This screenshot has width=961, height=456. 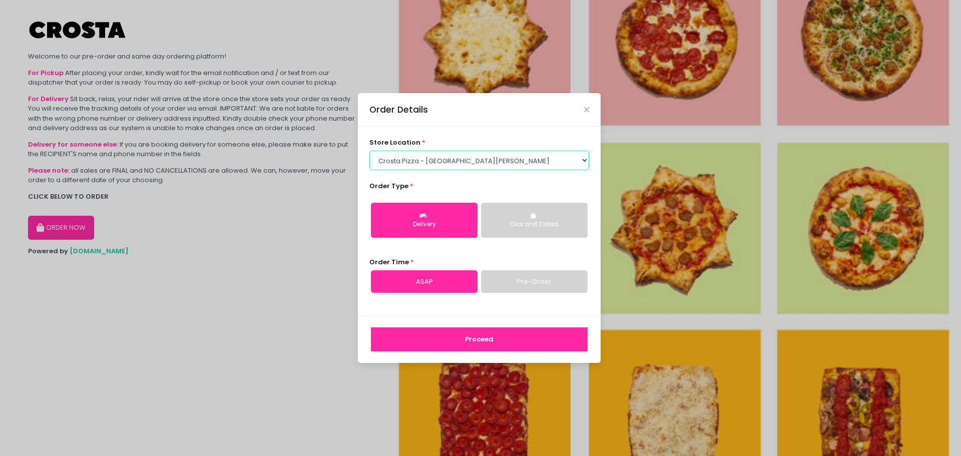 I want to click on span: Order Type, so click(x=389, y=186).